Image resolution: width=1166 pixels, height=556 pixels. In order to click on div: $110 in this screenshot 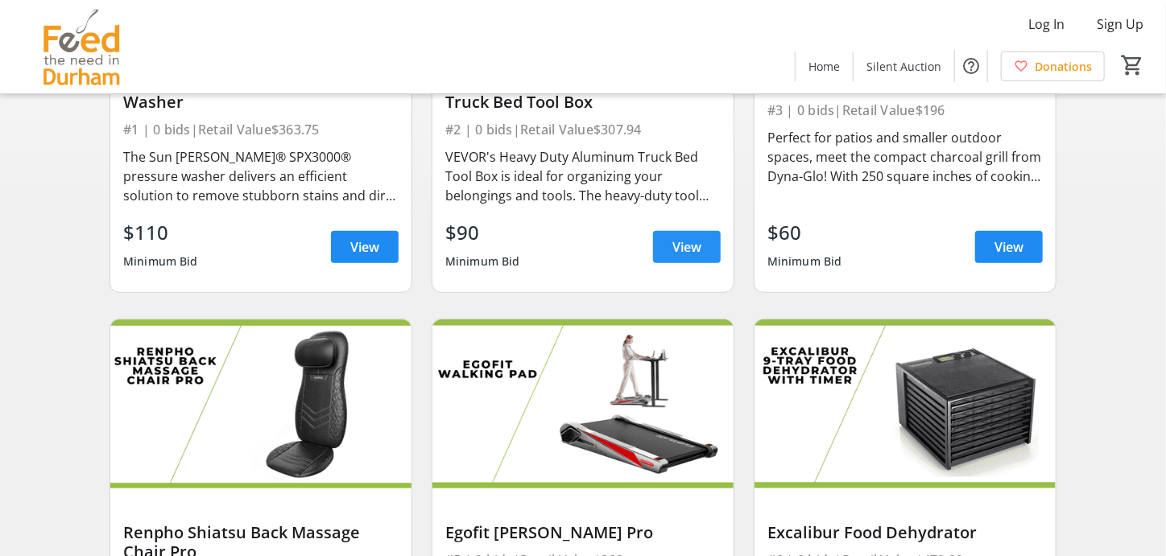, I will do `click(160, 233)`.